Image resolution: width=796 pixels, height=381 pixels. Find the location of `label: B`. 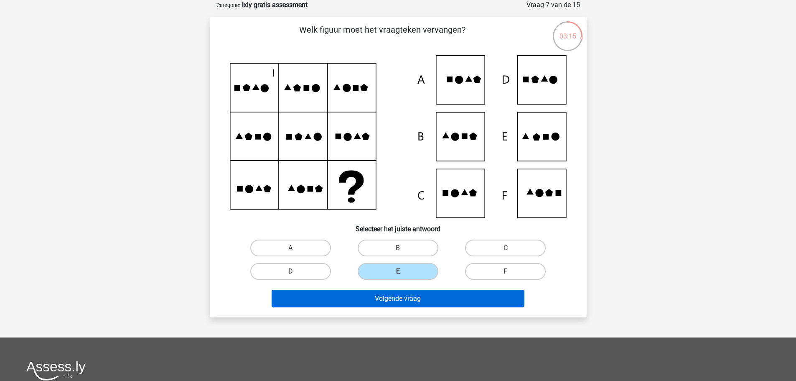

label: B is located at coordinates (398, 248).